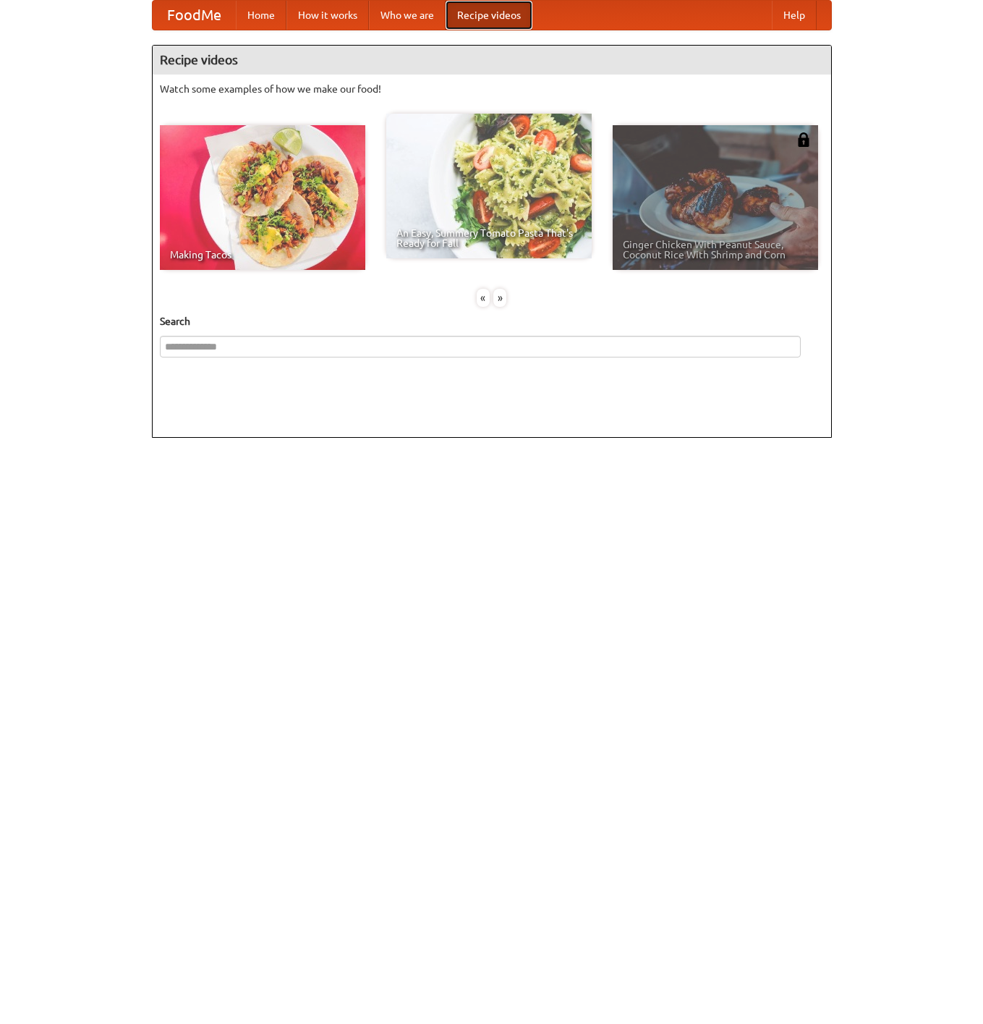 The width and height of the screenshot is (983, 1024). I want to click on img: 483408.png, so click(804, 140).